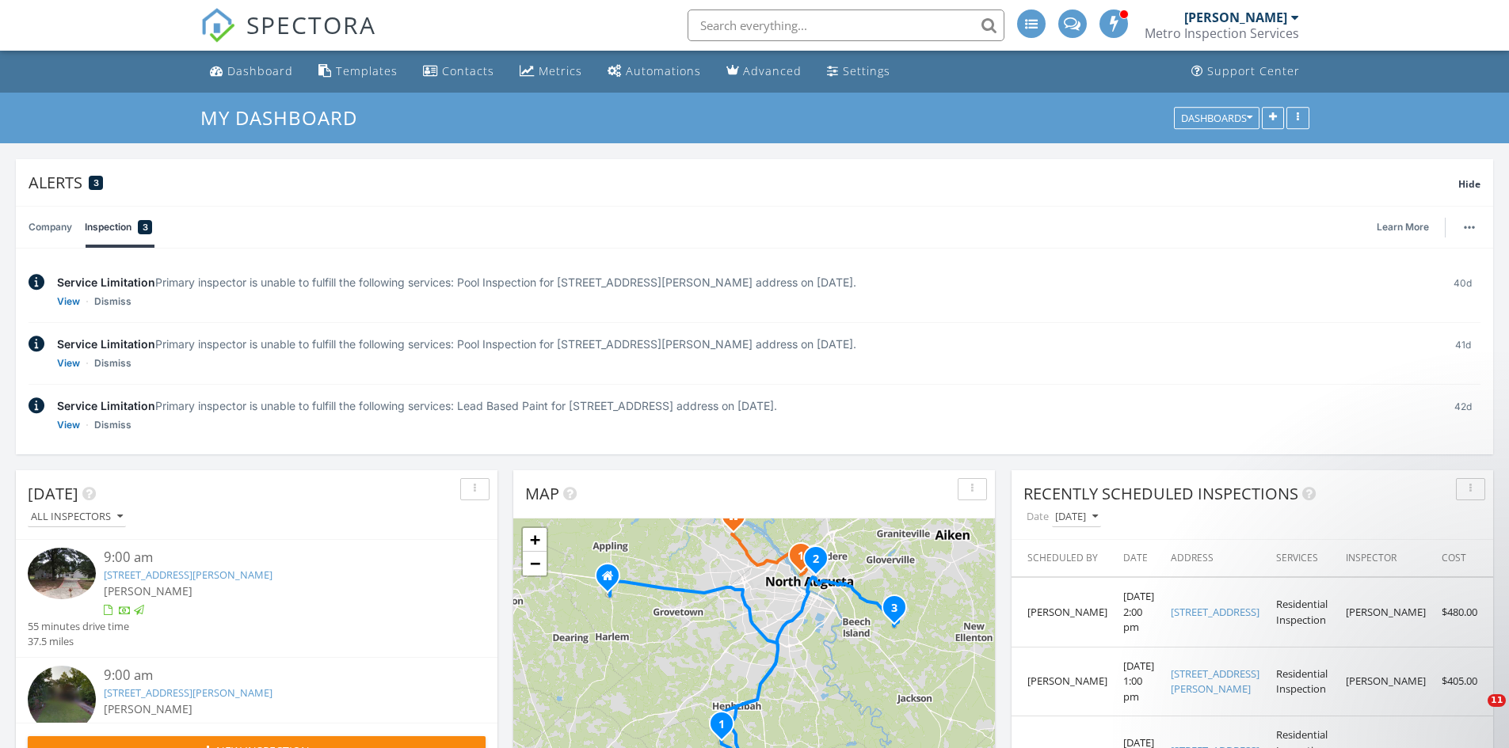 The image size is (1509, 748). I want to click on div: Support Center, so click(1253, 70).